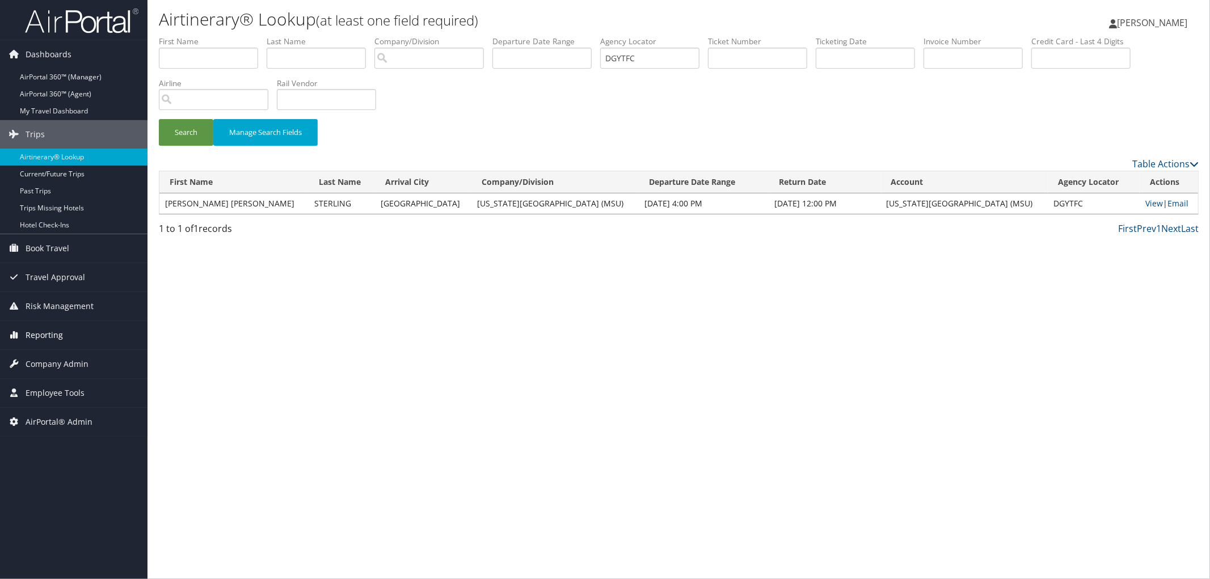 This screenshot has width=1210, height=579. Describe the element at coordinates (423, 182) in the screenshot. I see `th: Arrival City: activate to sort column ascending` at that location.